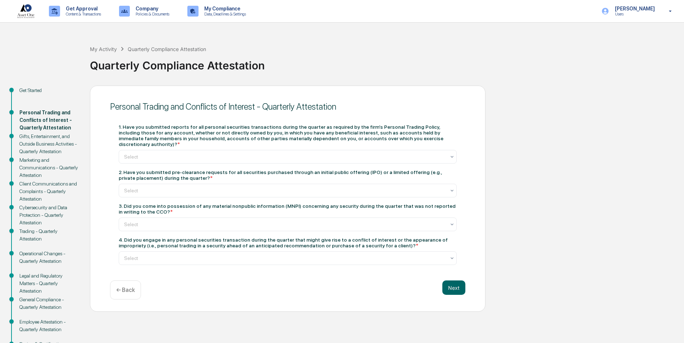 This screenshot has height=343, width=684. What do you see at coordinates (49, 235) in the screenshot?
I see `div: Trading - Quarterly Attestation` at bounding box center [49, 235].